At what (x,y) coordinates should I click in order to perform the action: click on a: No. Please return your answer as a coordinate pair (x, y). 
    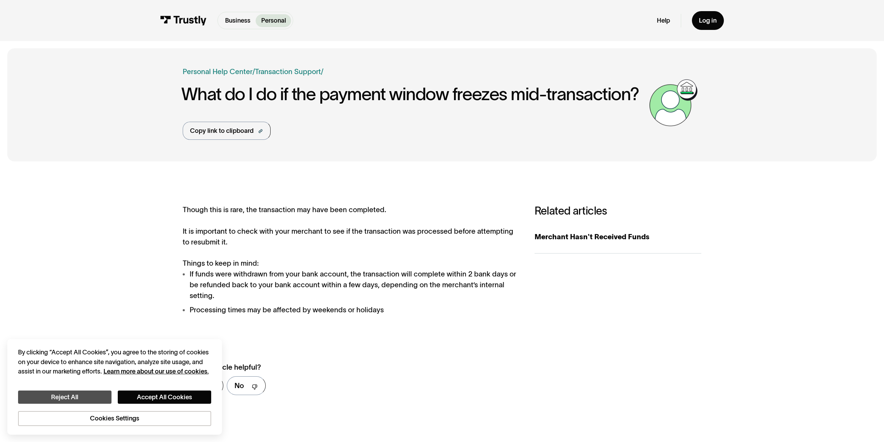
    Looking at the image, I should click on (246, 385).